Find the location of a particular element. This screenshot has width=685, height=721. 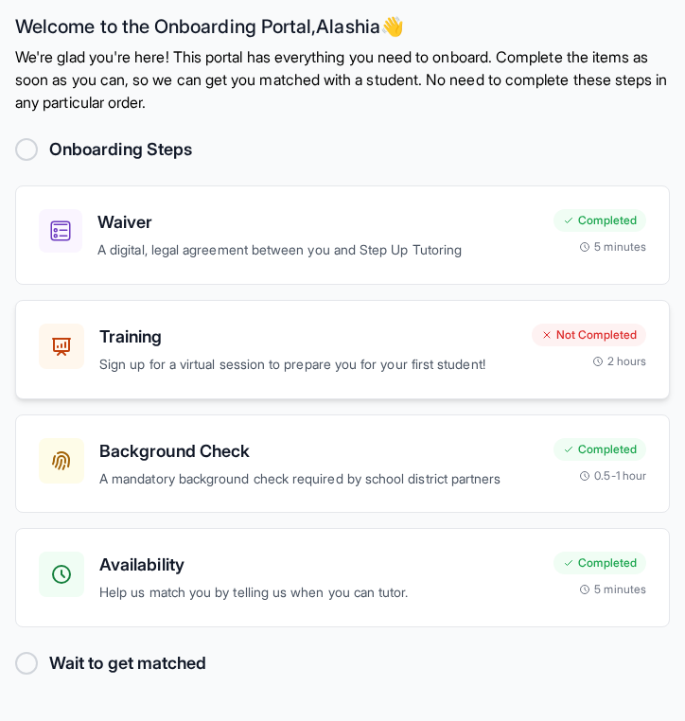

div: Not Completed is located at coordinates (589, 335).